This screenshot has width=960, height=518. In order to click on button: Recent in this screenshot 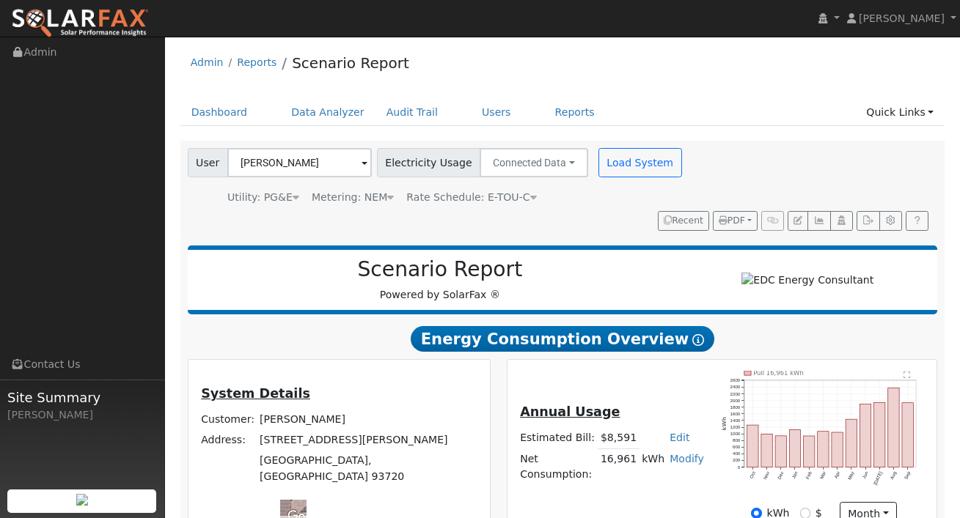, I will do `click(683, 221)`.